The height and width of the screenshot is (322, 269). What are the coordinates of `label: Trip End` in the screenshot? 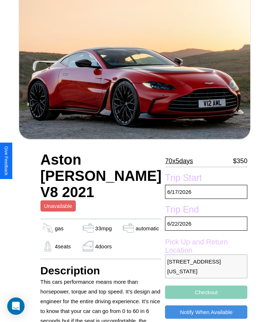 It's located at (206, 210).